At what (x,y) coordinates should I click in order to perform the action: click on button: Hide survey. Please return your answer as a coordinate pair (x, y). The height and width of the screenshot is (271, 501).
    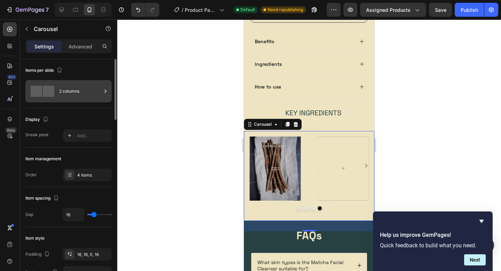
    Looking at the image, I should click on (482, 221).